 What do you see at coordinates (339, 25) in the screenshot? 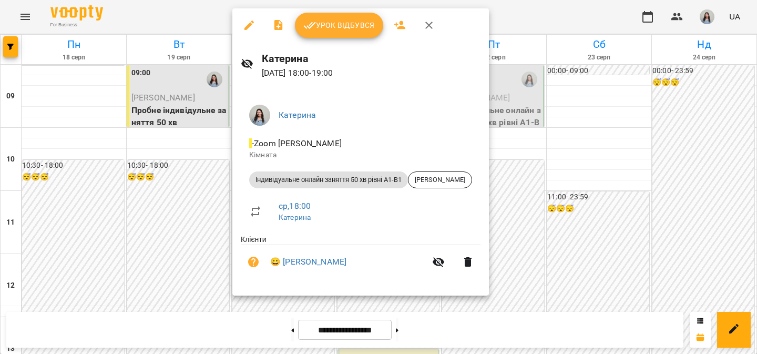
I see `button: Урок відбувся` at bounding box center [339, 25].